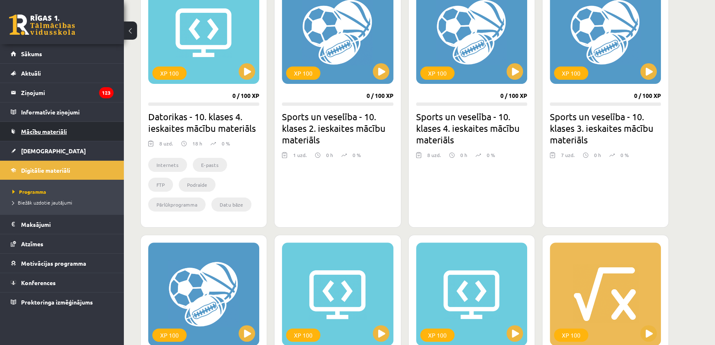 This screenshot has height=345, width=715. Describe the element at coordinates (67, 92) in the screenshot. I see `legend: Ziņojumi` at that location.